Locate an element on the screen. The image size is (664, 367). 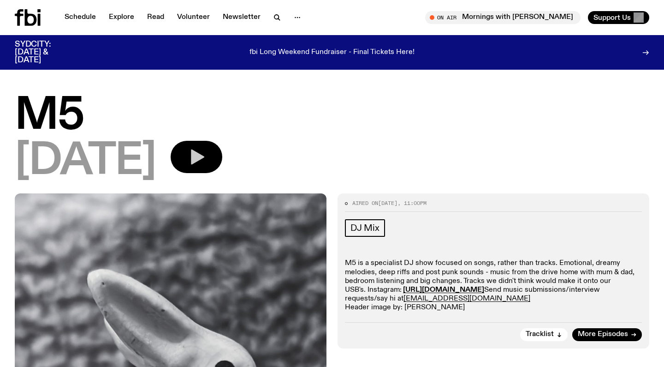
button: Tracklist is located at coordinates (544, 334).